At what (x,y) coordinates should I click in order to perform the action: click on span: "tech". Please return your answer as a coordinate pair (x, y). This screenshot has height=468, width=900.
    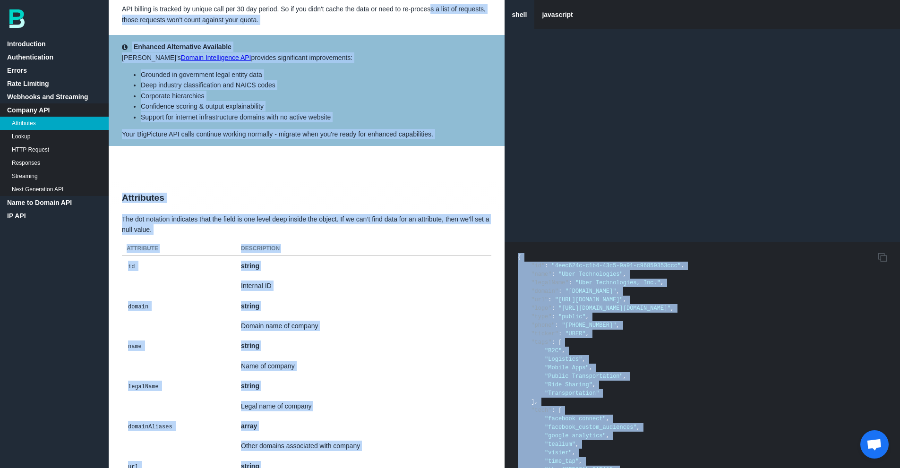
    Looking at the image, I should click on (541, 410).